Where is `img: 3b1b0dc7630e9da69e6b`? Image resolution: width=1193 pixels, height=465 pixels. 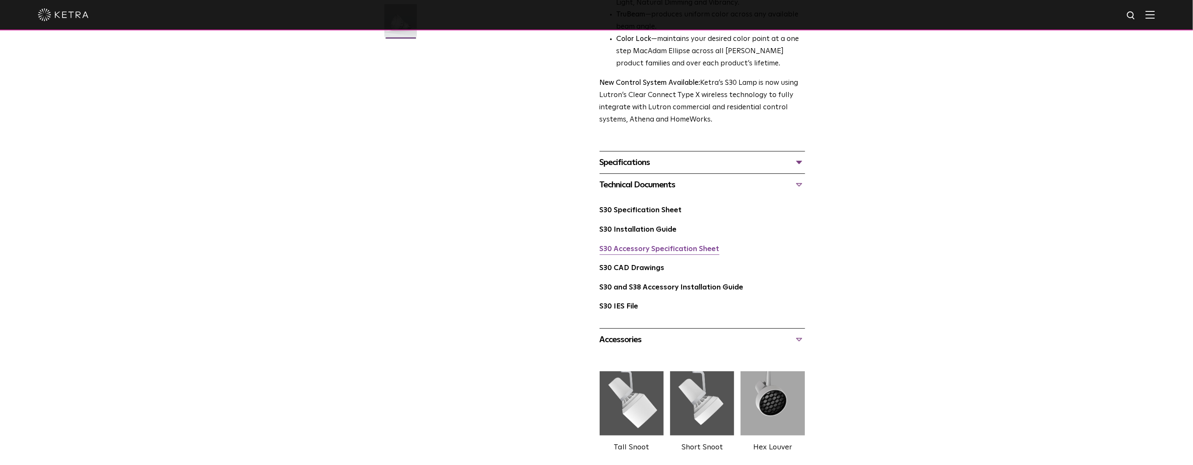 img: 3b1b0dc7630e9da69e6b is located at coordinates (772, 403).